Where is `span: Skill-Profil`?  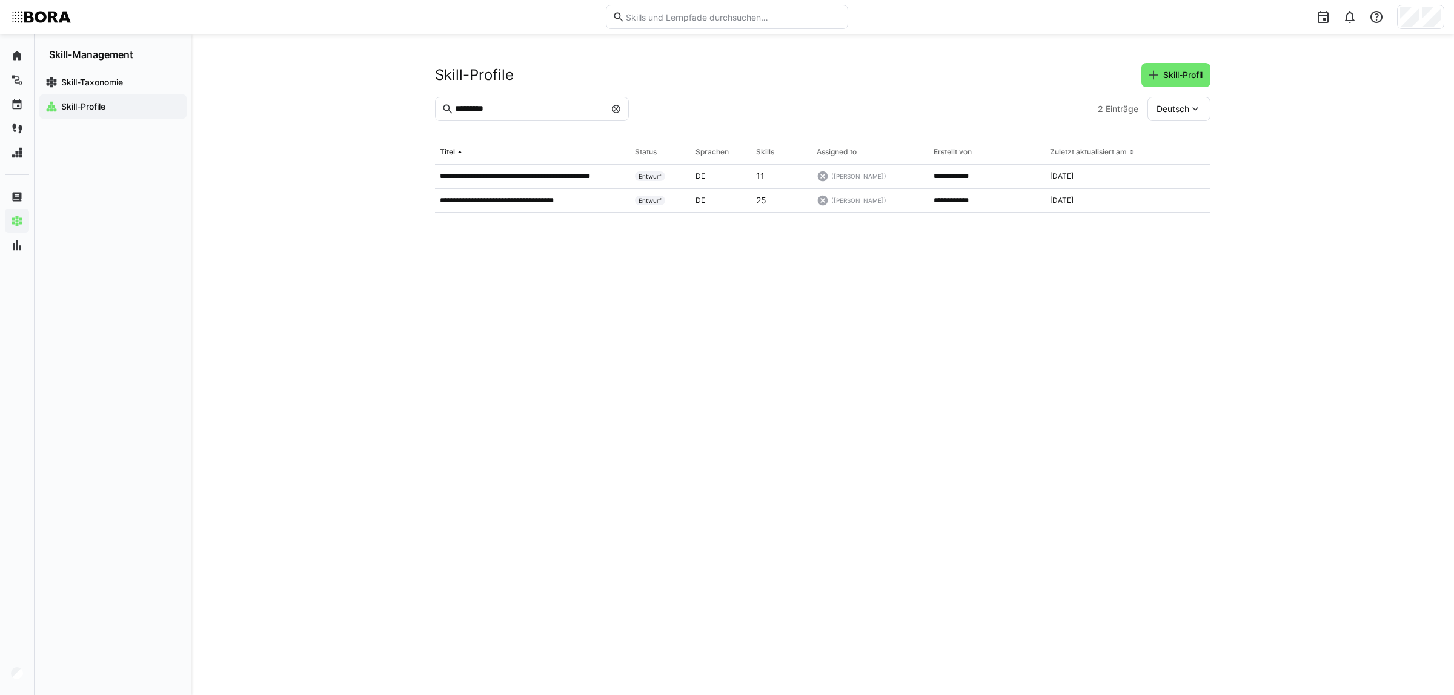 span: Skill-Profil is located at coordinates (1182, 75).